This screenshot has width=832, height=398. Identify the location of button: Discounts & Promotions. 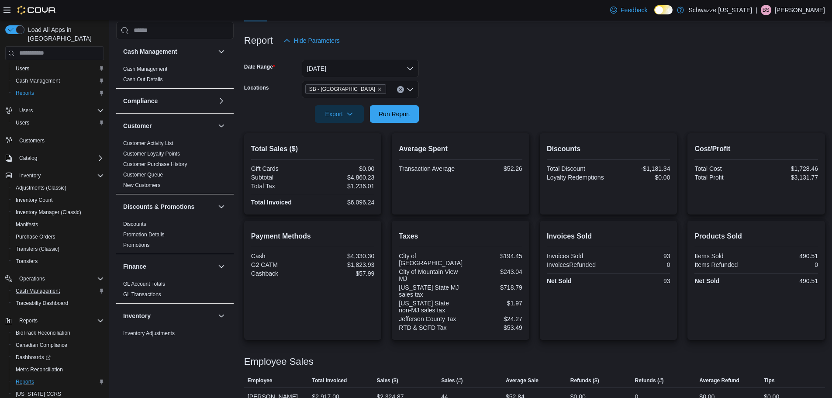
(169, 207).